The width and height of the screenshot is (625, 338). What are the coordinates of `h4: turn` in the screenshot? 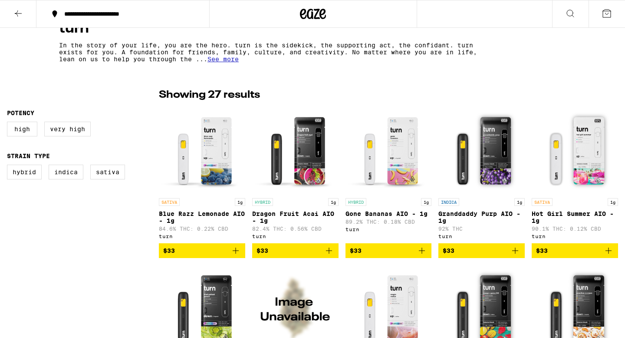 It's located at (313, 29).